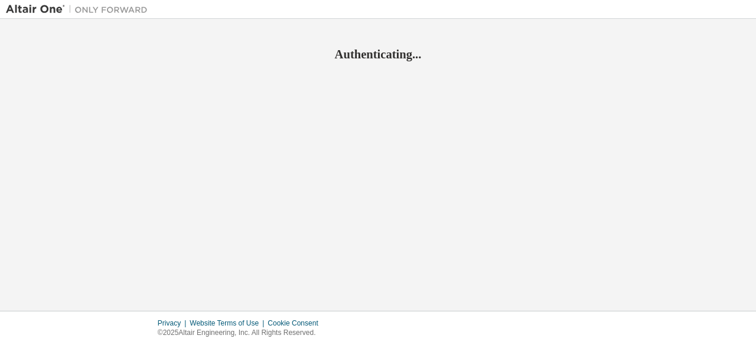 The width and height of the screenshot is (756, 345). I want to click on p: © 2025 Altair Engineering, Inc. All Rights Reserved., so click(241, 333).